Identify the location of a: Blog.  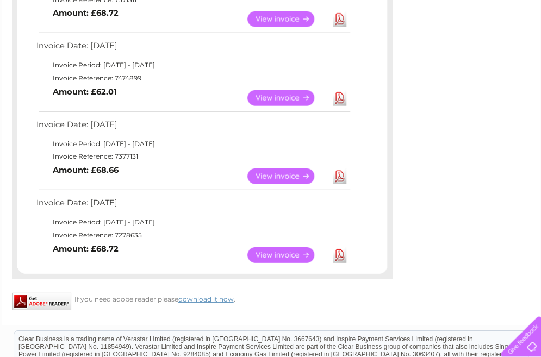
(454, 50).